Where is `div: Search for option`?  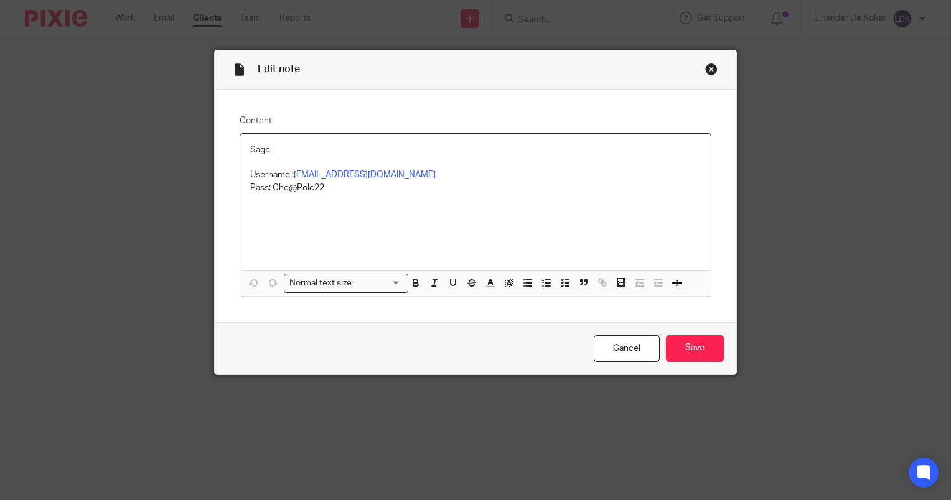
div: Search for option is located at coordinates (346, 283).